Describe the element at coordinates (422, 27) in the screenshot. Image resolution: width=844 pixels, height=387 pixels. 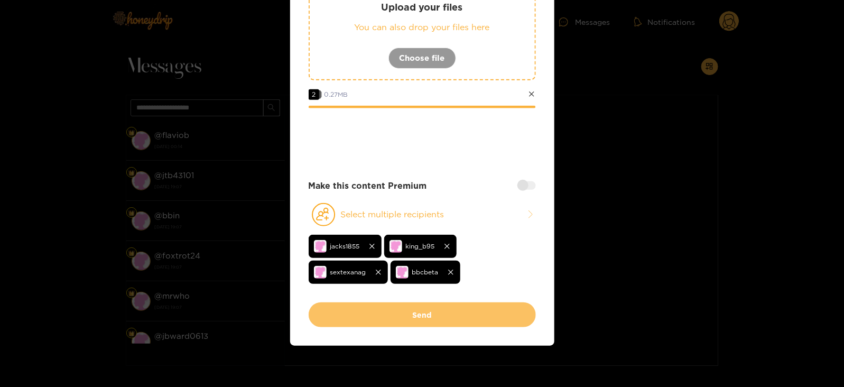
I see `p: You can also drop your files here` at that location.